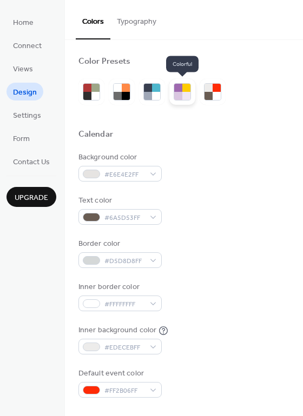 Image resolution: width=303 pixels, height=416 pixels. I want to click on a: Design, so click(25, 91).